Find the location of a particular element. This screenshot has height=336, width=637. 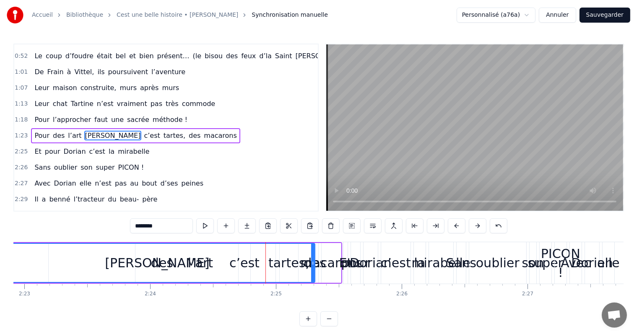

span: d’ses is located at coordinates (169, 183).